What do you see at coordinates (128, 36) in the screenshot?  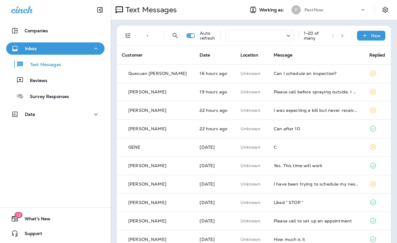 I see `button: Filters` at bounding box center [128, 36].